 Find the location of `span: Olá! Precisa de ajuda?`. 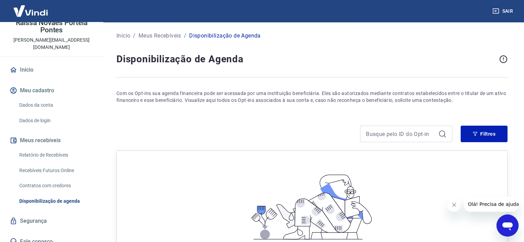

span: Olá! Precisa de ajuda? is located at coordinates (31, 8).